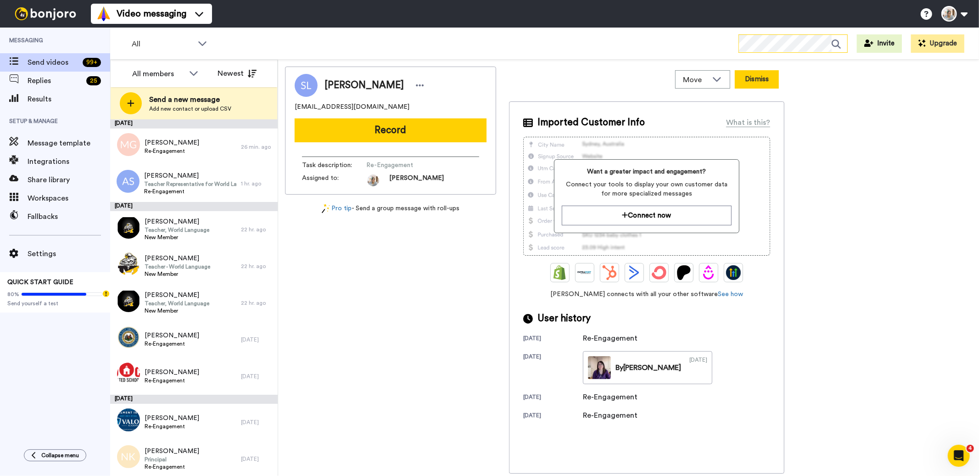 The width and height of the screenshot is (979, 476). What do you see at coordinates (129, 457) in the screenshot?
I see `img: nk.png` at bounding box center [129, 457].